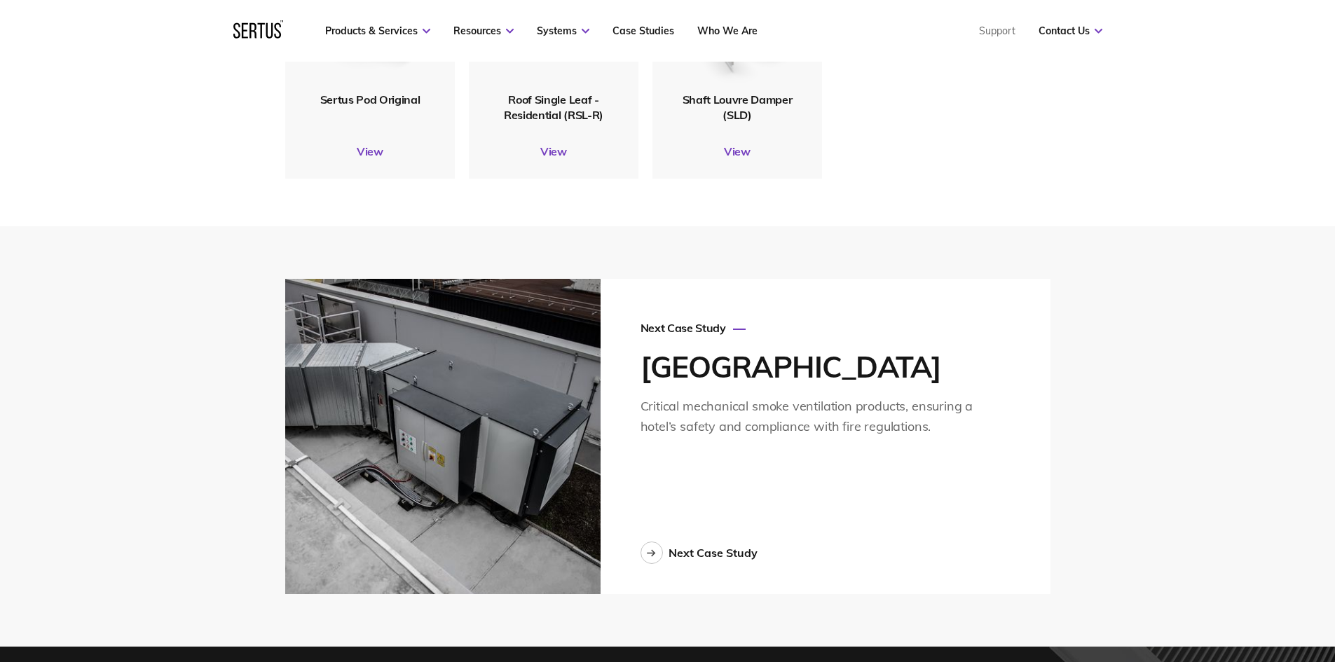  What do you see at coordinates (997, 31) in the screenshot?
I see `a: Support` at bounding box center [997, 31].